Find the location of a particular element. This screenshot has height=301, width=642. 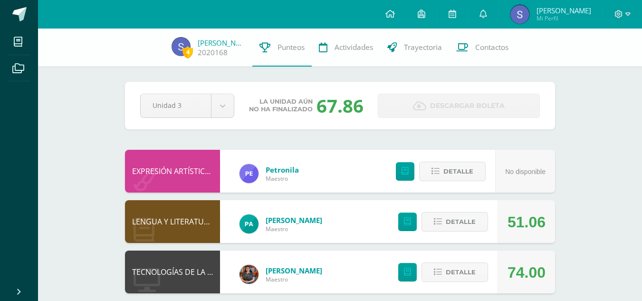

a: Trayectoria is located at coordinates (414, 48).